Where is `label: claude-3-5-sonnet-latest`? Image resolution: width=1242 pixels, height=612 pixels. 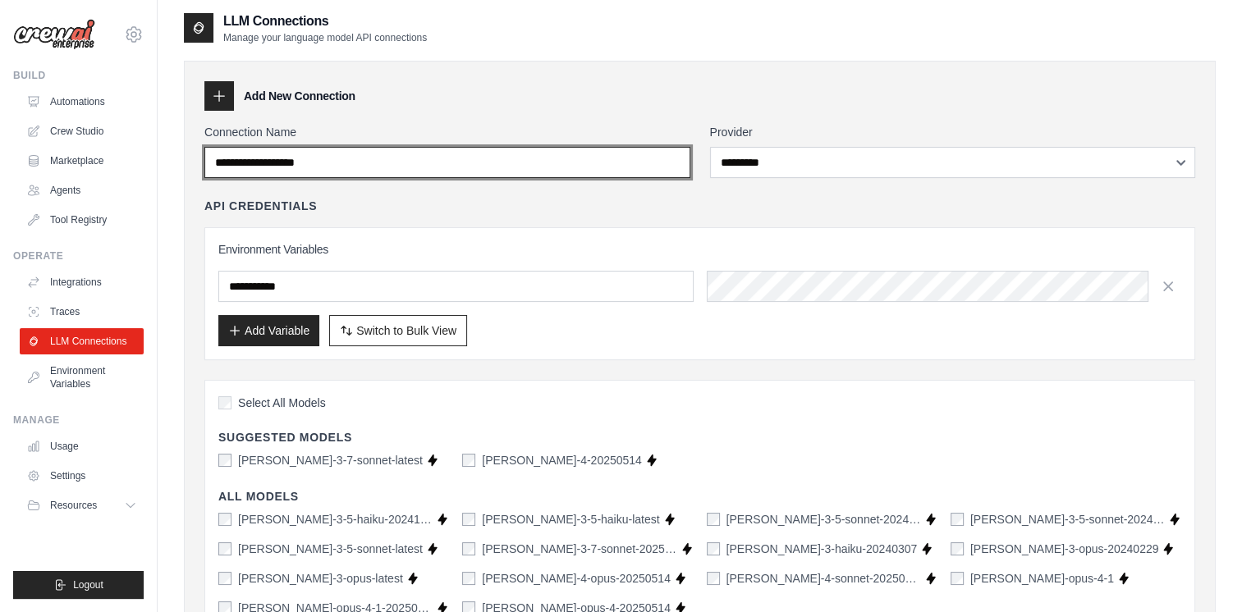
label: claude-3-5-sonnet-latest is located at coordinates (330, 549).